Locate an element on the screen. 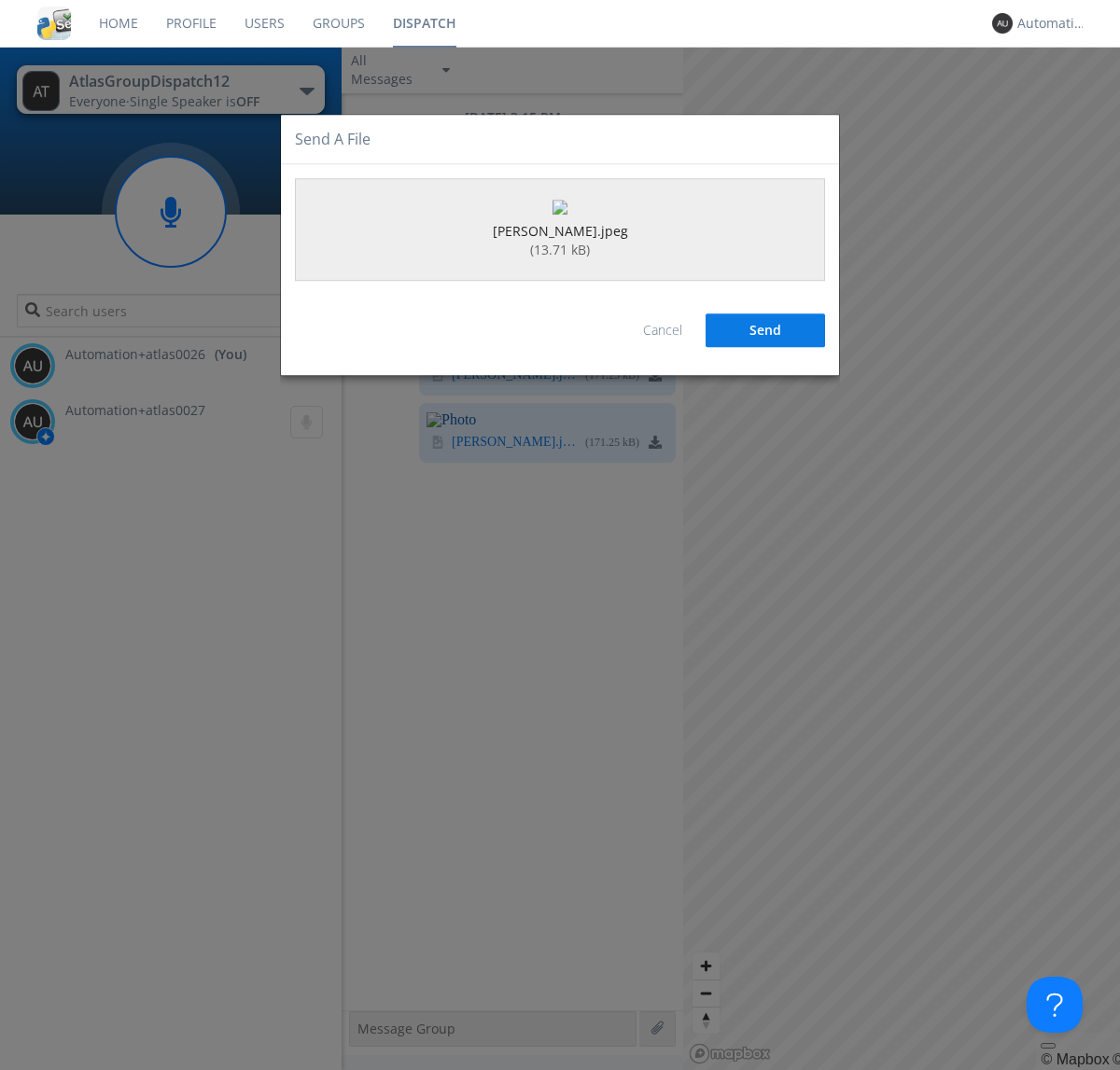  img: 373638.png is located at coordinates (1002, 23).